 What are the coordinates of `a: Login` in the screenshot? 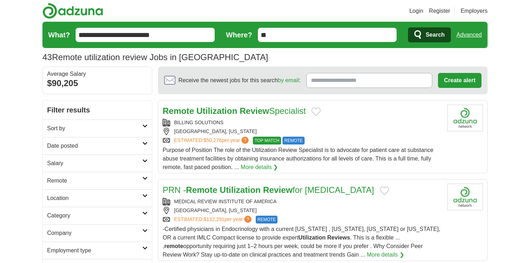 It's located at (416, 11).